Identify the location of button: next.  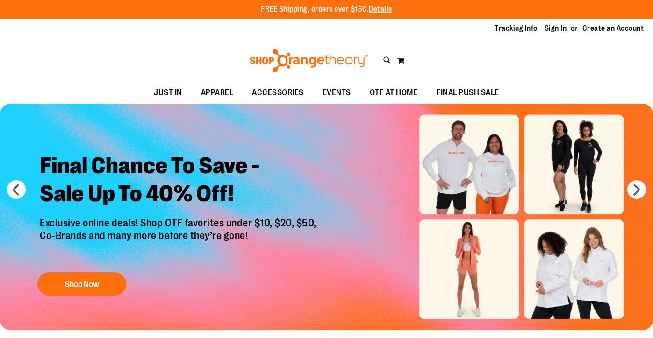
(636, 190).